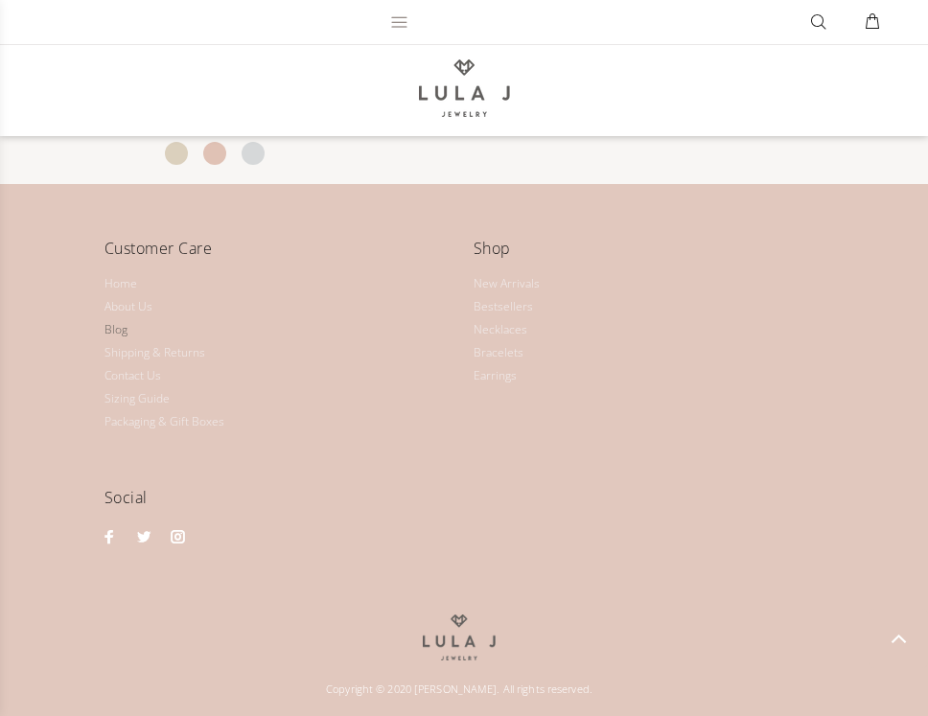 Image resolution: width=928 pixels, height=716 pixels. What do you see at coordinates (500, 330) in the screenshot?
I see `a: Necklaces` at bounding box center [500, 330].